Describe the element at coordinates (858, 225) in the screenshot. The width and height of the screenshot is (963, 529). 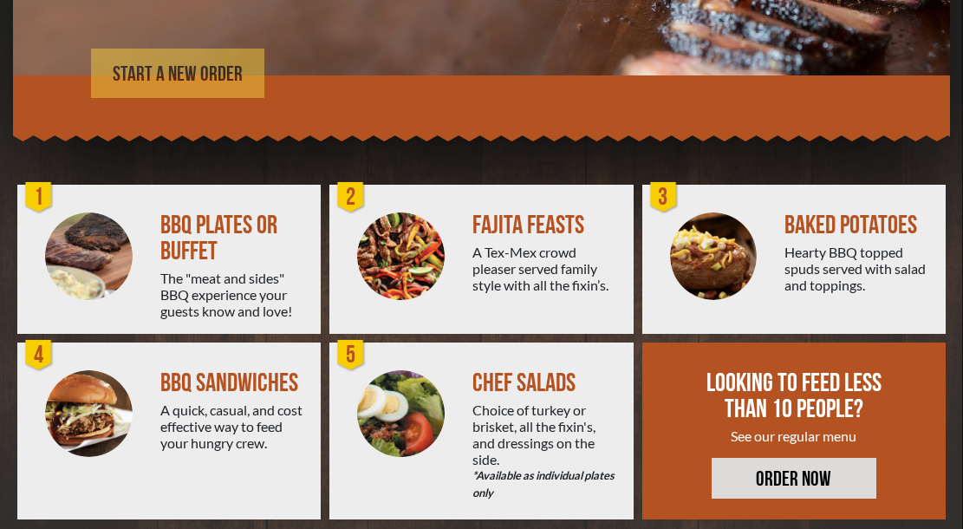
I see `div: BAKED POTATOES` at that location.